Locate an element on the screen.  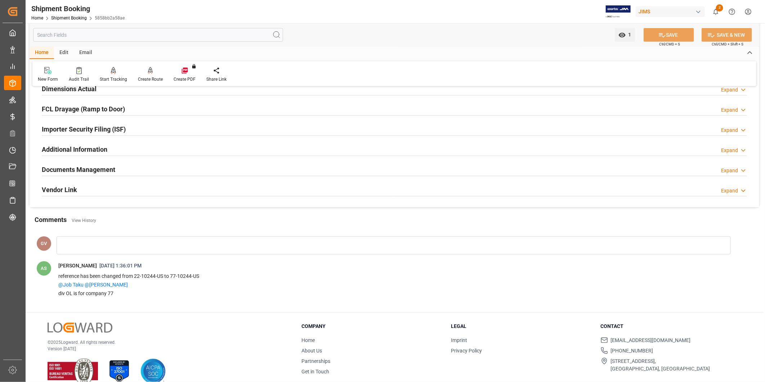
a: Imprint is located at coordinates (459, 340).